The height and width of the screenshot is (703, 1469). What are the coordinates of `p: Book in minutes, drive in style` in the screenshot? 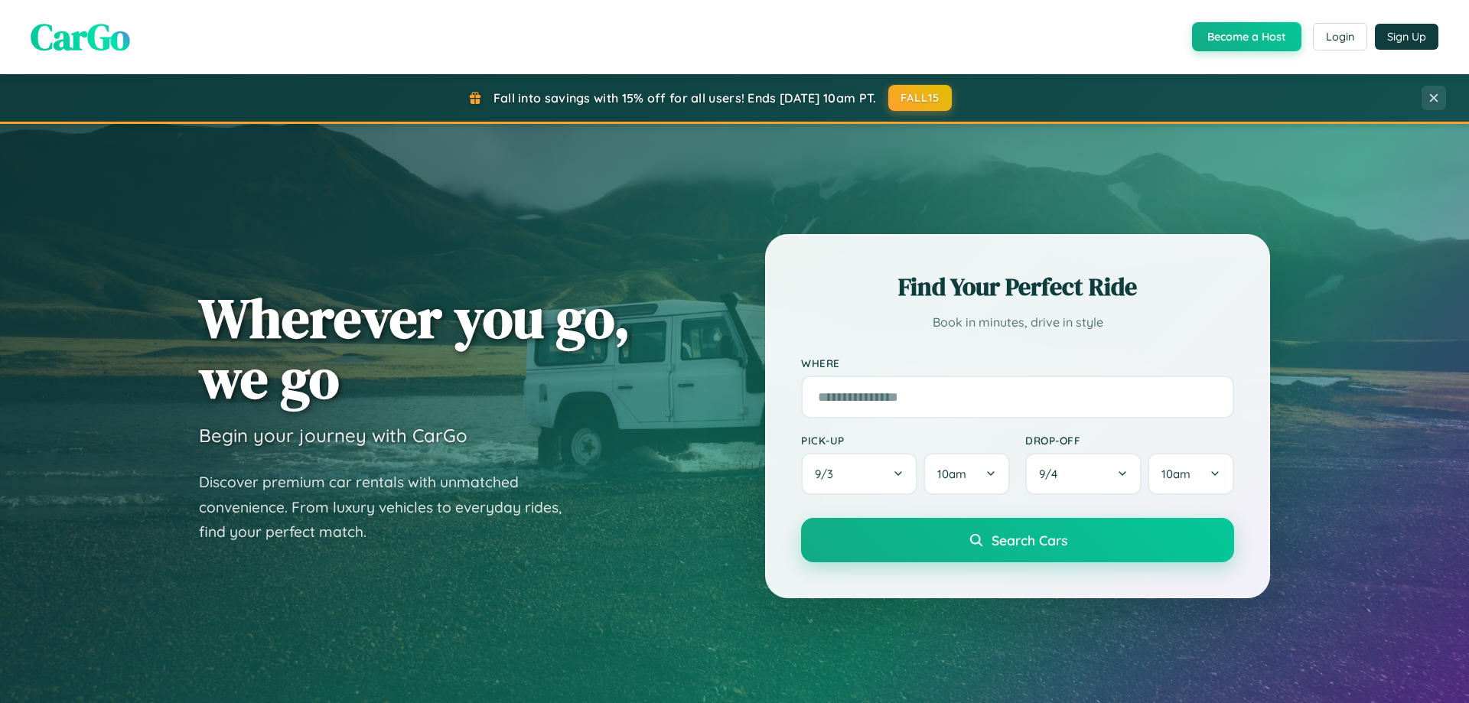 It's located at (1017, 322).